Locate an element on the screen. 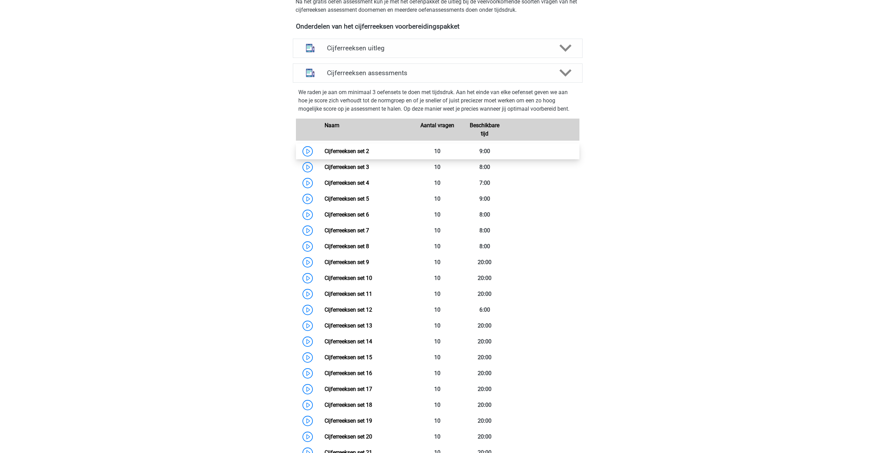 The image size is (875, 453). div: Naam is located at coordinates (367, 130).